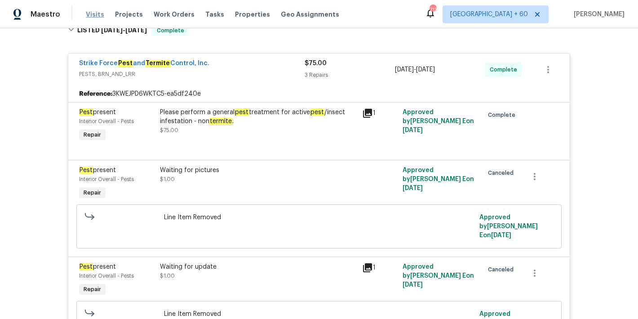 Image resolution: width=638 pixels, height=319 pixels. I want to click on div: Waiting for update, so click(258, 267).